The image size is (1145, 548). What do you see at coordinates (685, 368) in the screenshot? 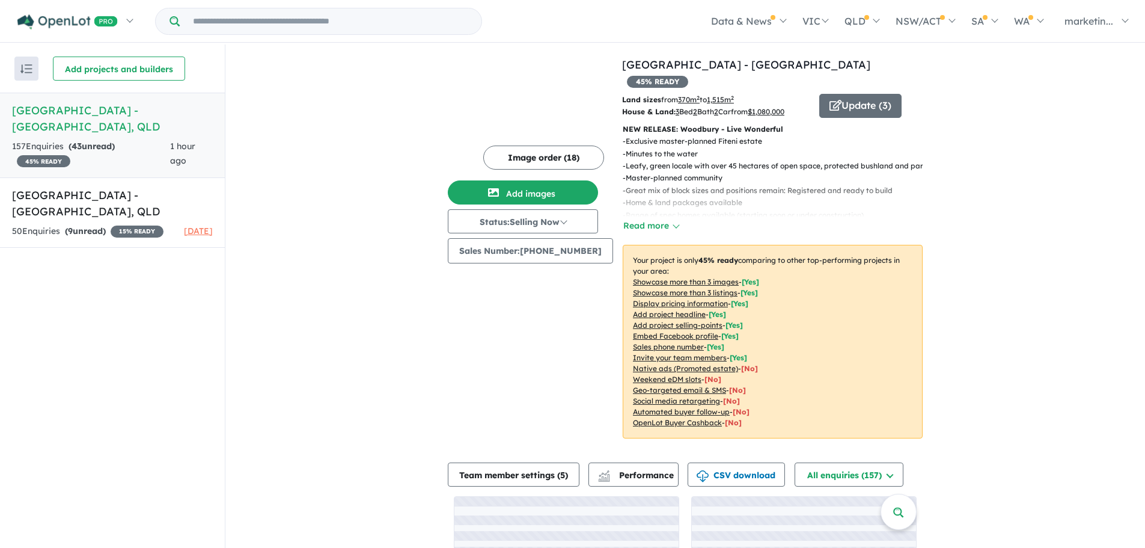
I see `u: Native ads (Promoted estate)` at bounding box center [685, 368].